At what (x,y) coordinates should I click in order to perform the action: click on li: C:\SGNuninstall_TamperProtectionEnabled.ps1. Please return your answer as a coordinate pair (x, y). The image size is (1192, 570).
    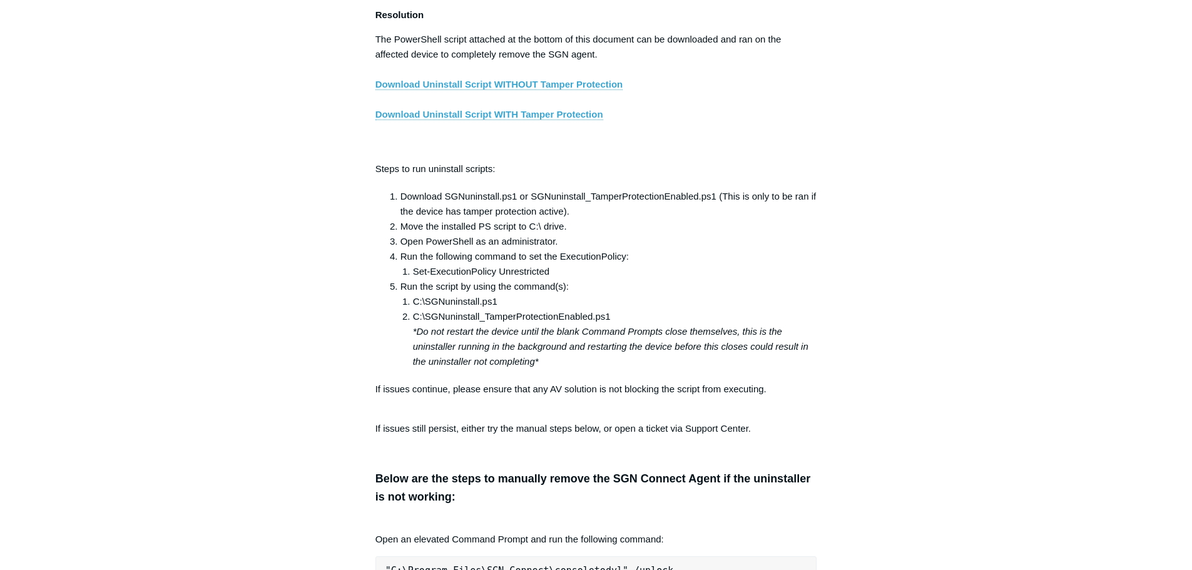
    Looking at the image, I should click on (615, 339).